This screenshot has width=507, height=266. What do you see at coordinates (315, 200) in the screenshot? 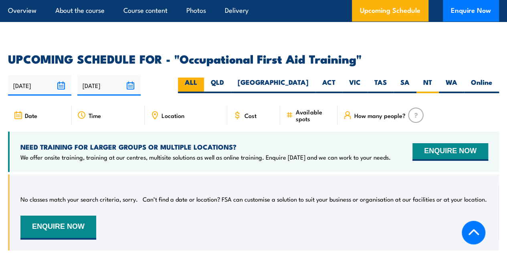
I see `p: Can’t find a date or location? FSA can customise a solution to suit your business or organisation...` at bounding box center [315, 200].